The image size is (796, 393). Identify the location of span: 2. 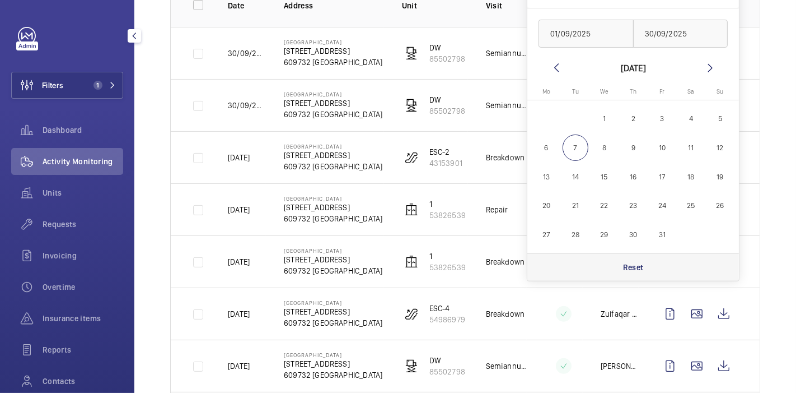
(633, 119).